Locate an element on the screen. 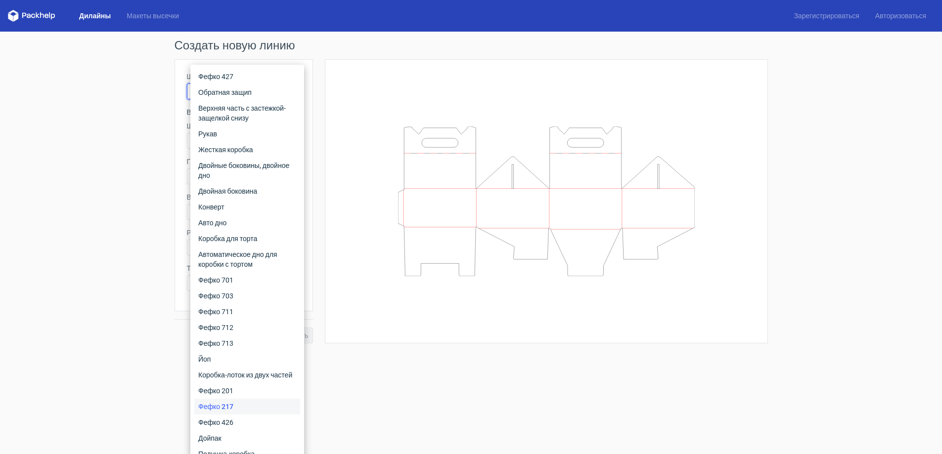 The image size is (942, 454). a: Авторизоваться is located at coordinates (900, 16).